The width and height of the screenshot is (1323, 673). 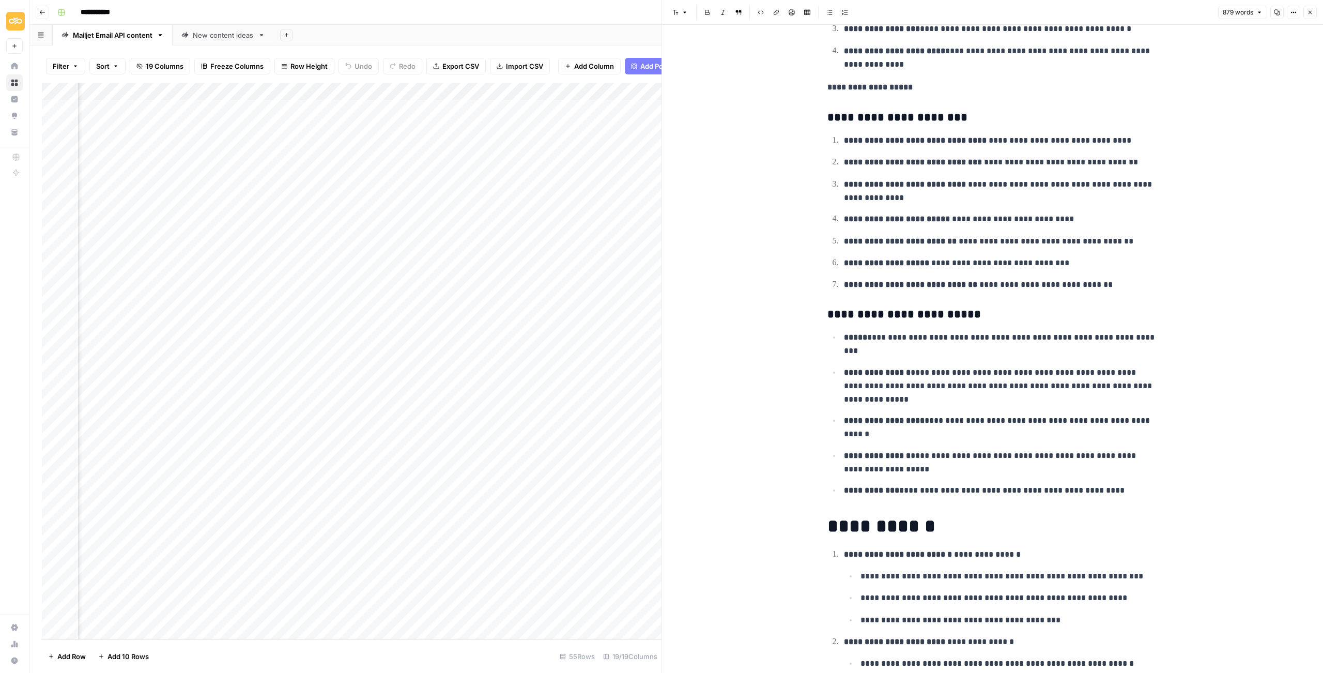 I want to click on span: Redo, so click(x=407, y=66).